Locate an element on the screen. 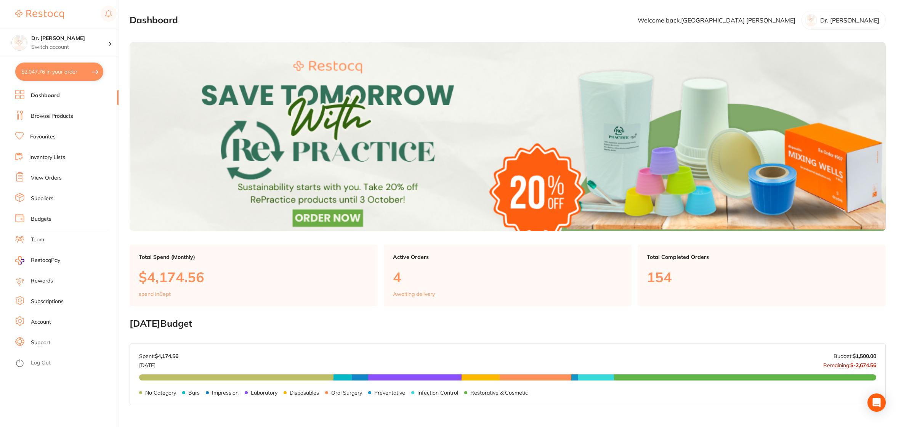 The image size is (901, 427). p: Awaiting delivery is located at coordinates (414, 294).